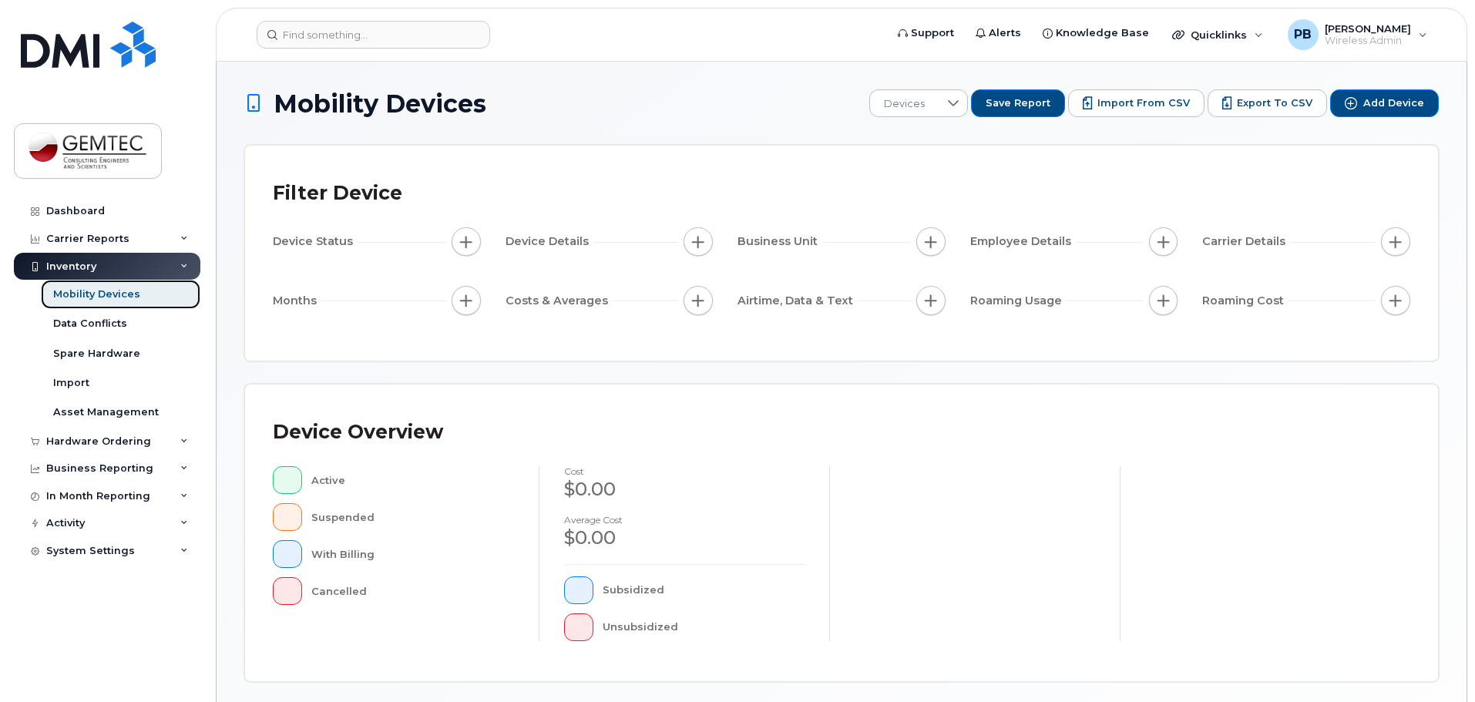 This screenshot has height=702, width=1475. I want to click on a: Import from CSV, so click(1136, 103).